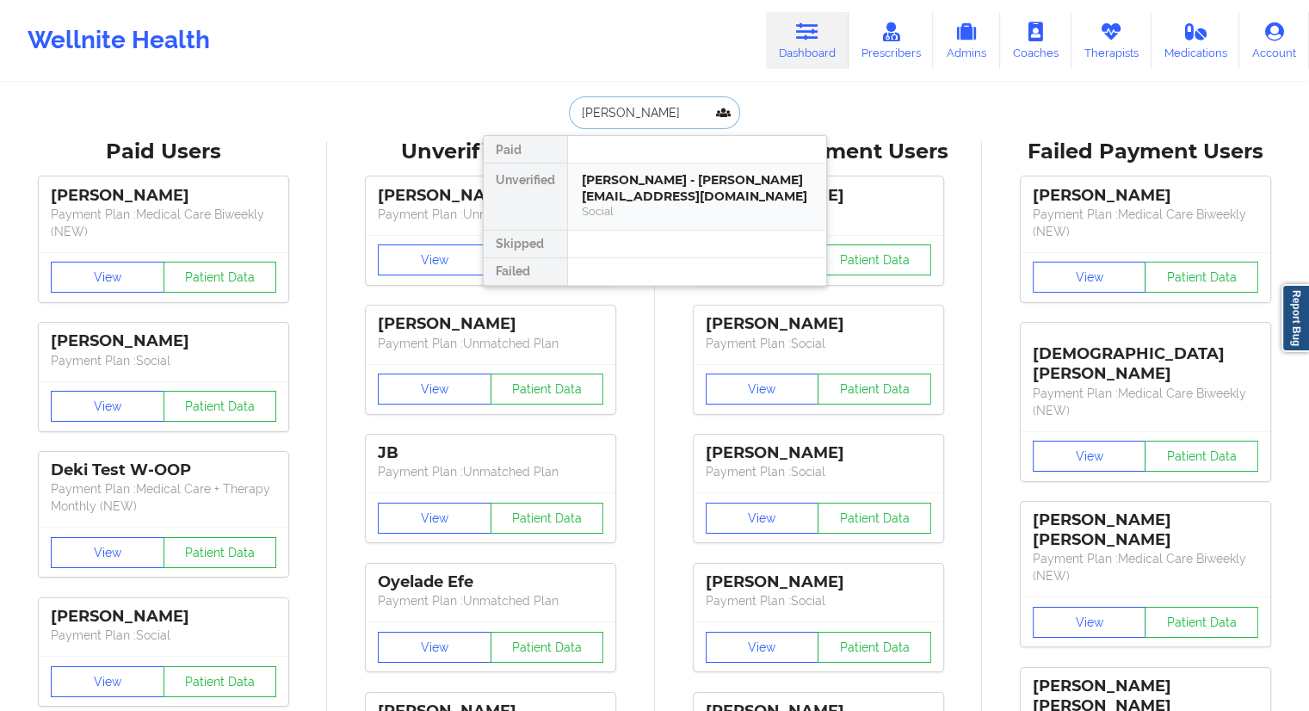 The height and width of the screenshot is (711, 1309). I want to click on div: Deki Test W-OOP, so click(164, 470).